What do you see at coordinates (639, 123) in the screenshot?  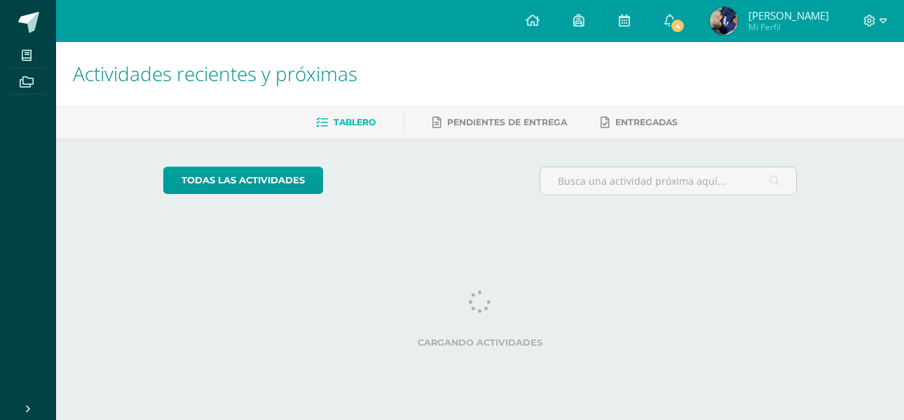 I see `a: Entregadas` at bounding box center [639, 123].